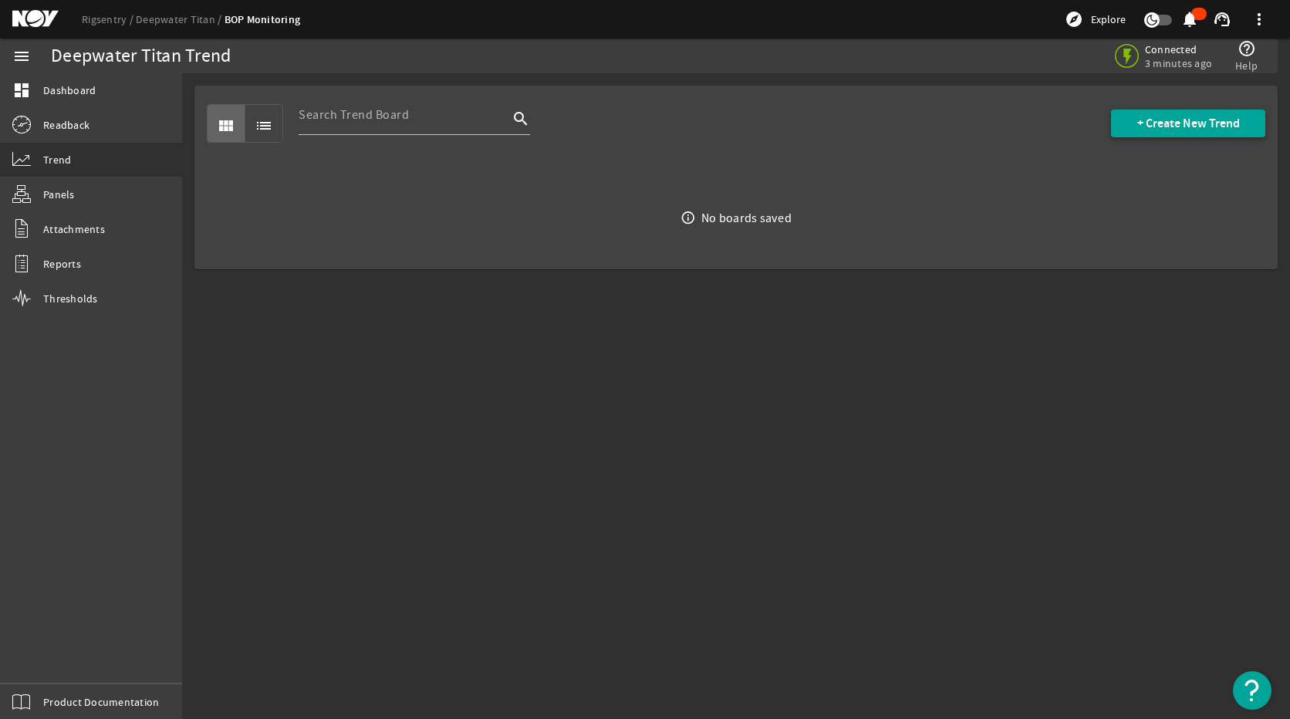 The height and width of the screenshot is (719, 1290). I want to click on div: Deepwater Titan Trend, so click(140, 56).